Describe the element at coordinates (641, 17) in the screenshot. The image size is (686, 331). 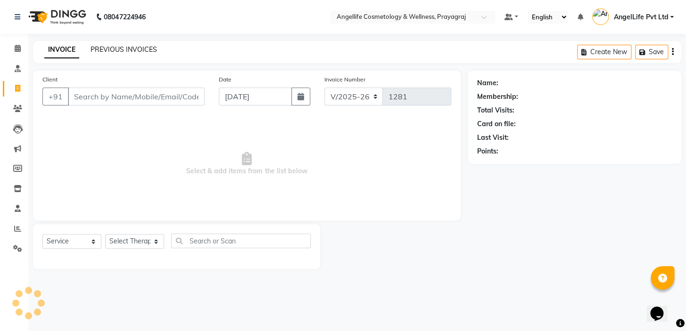
I see `span: AngelLife Pvt Ltd` at that location.